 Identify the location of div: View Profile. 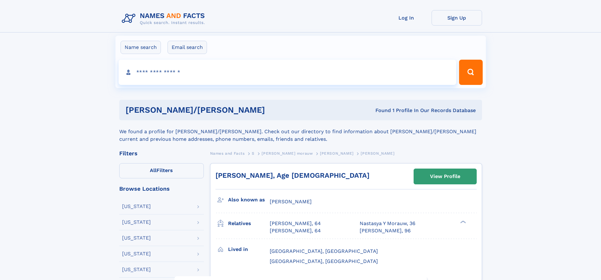
(445, 176).